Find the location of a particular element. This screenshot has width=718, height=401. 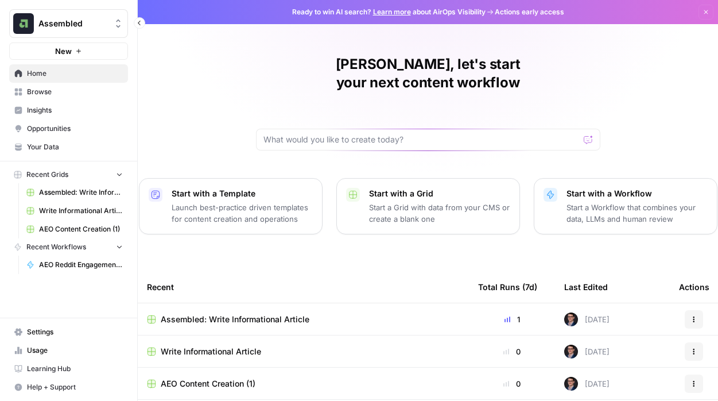

button: Start with a WorkflowStart a Workflow that combines your data, LLMs and human review is located at coordinates (626, 206).